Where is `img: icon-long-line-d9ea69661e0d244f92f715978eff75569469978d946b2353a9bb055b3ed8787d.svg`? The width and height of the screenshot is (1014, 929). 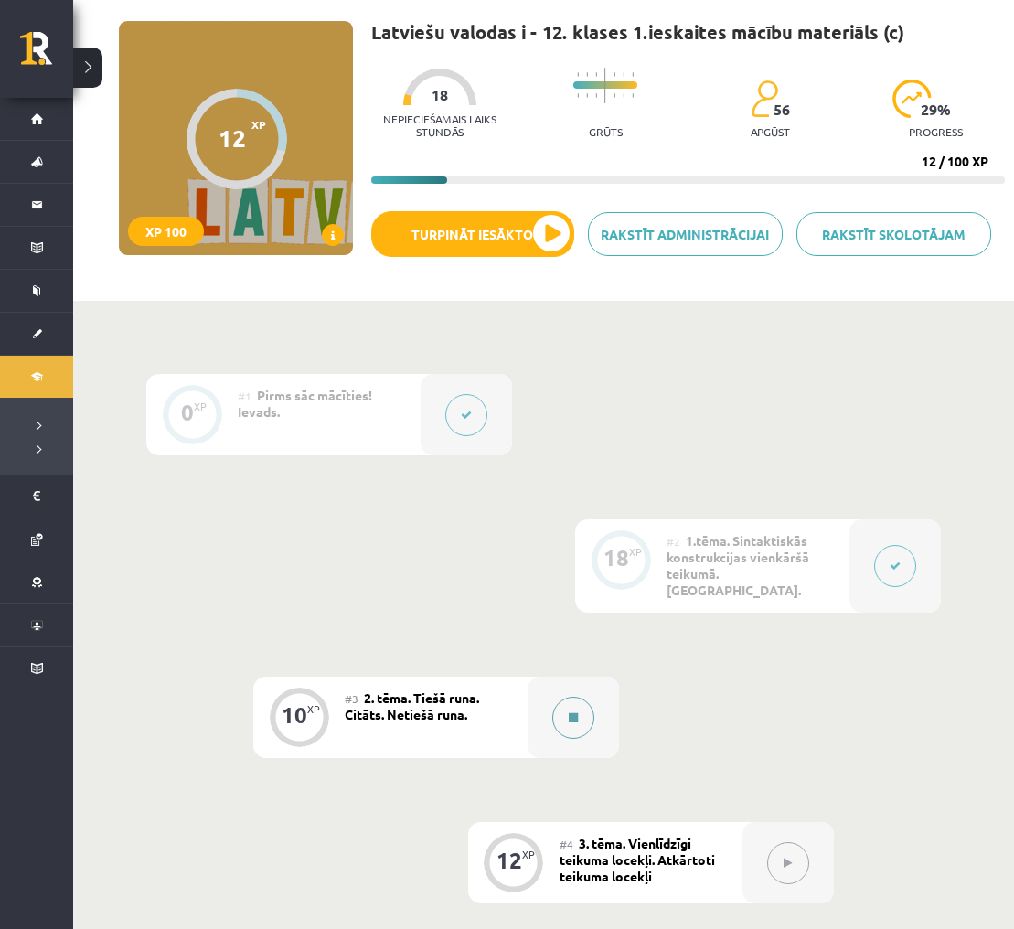
img: icon-long-line-d9ea69661e0d244f92f715978eff75569469978d946b2353a9bb055b3ed8787d.svg is located at coordinates (605, 85).